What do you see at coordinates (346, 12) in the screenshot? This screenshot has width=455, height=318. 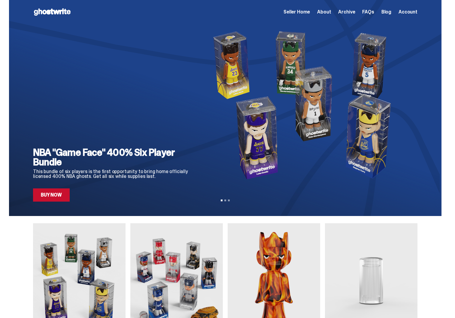 I see `span: Archive` at bounding box center [346, 12].